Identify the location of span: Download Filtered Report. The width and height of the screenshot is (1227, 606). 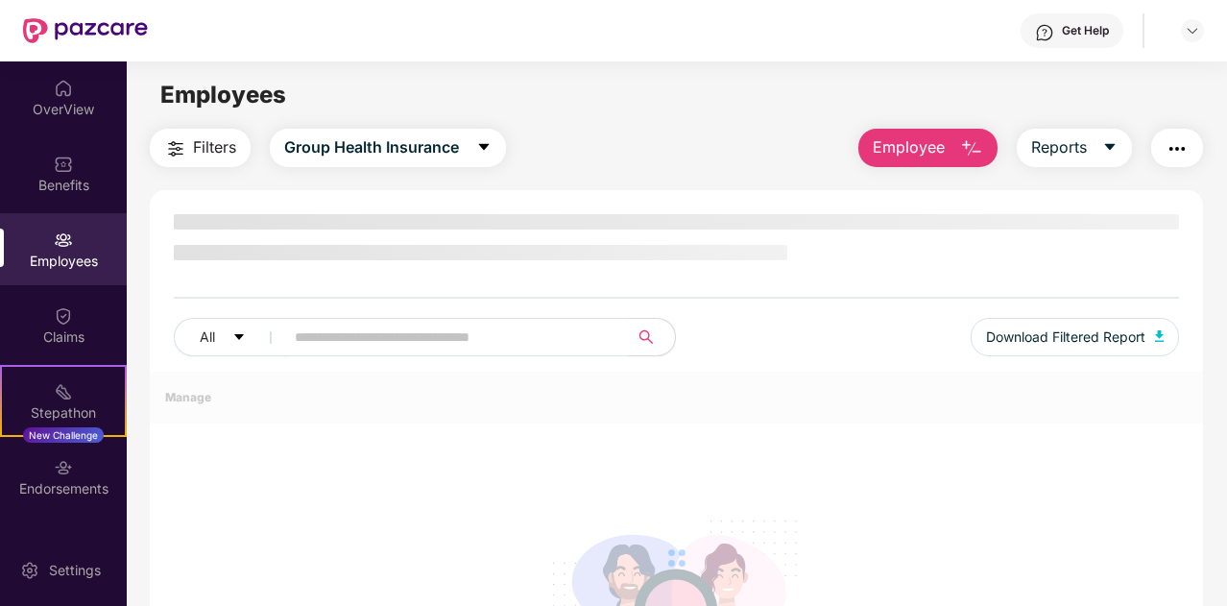
(1065, 337).